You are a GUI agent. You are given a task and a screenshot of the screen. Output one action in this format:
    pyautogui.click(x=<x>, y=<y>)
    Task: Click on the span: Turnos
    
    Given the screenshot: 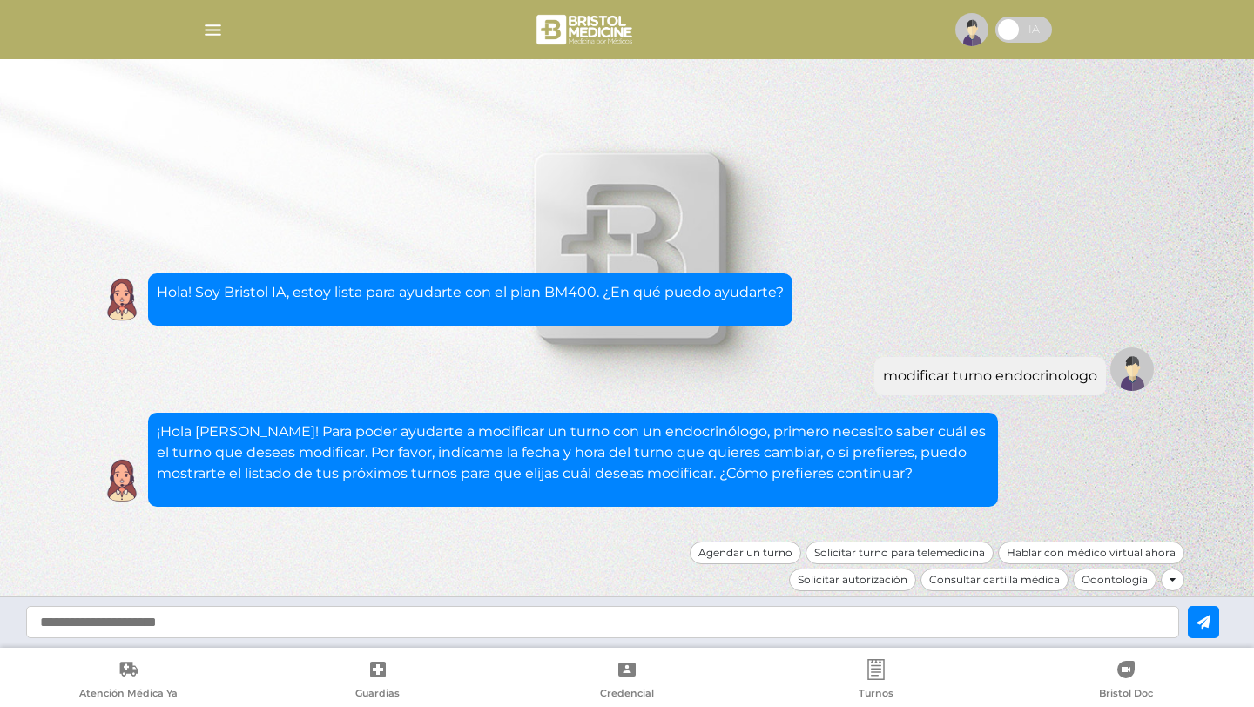 What is the action you would take?
    pyautogui.click(x=876, y=695)
    